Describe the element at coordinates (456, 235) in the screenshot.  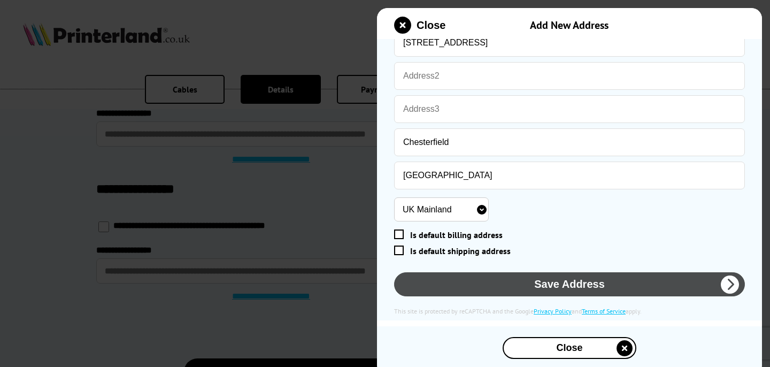
I see `span: Is default billing address` at that location.